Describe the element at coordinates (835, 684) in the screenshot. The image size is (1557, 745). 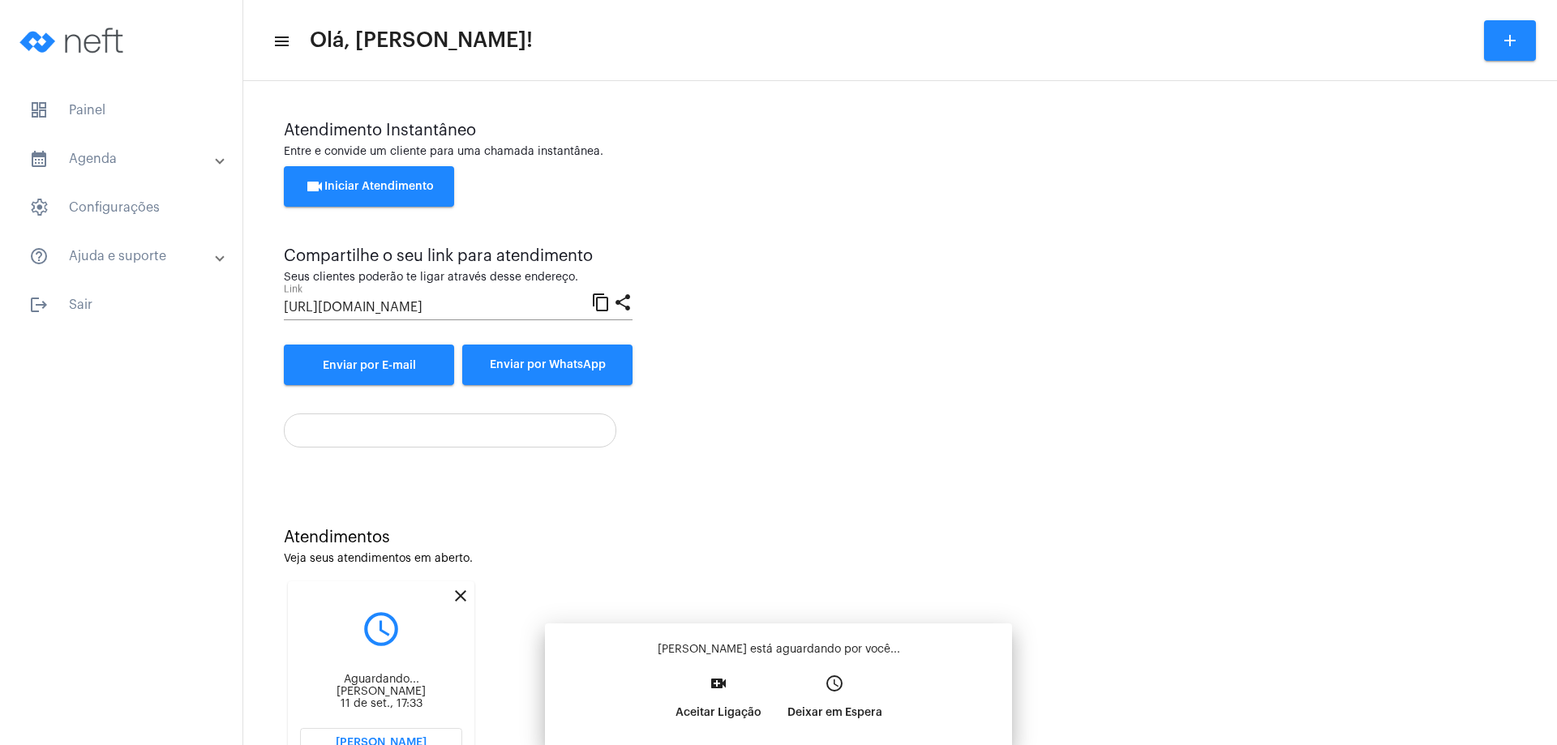
I see `mat-icon: access_time` at that location.